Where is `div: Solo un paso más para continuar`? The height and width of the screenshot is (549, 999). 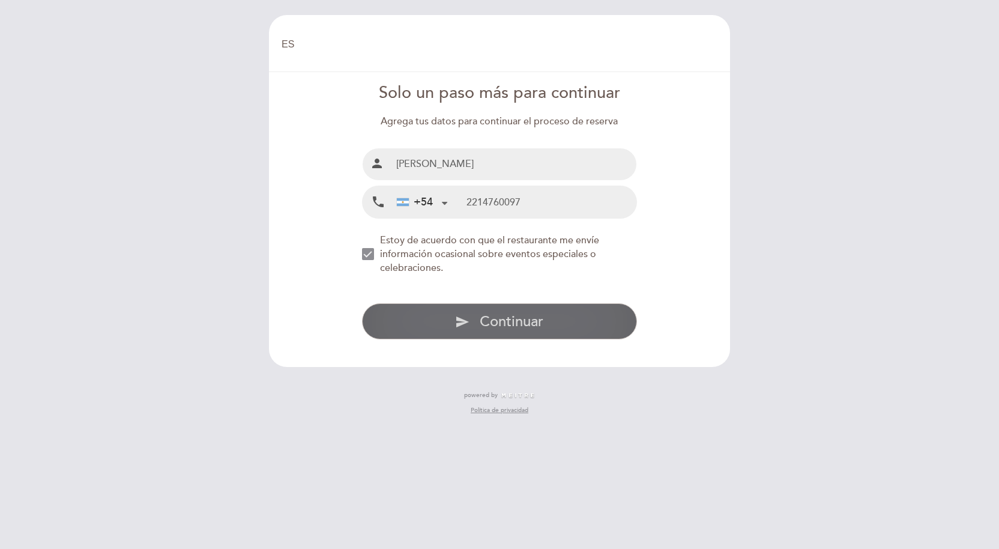 div: Solo un paso más para continuar is located at coordinates (499, 93).